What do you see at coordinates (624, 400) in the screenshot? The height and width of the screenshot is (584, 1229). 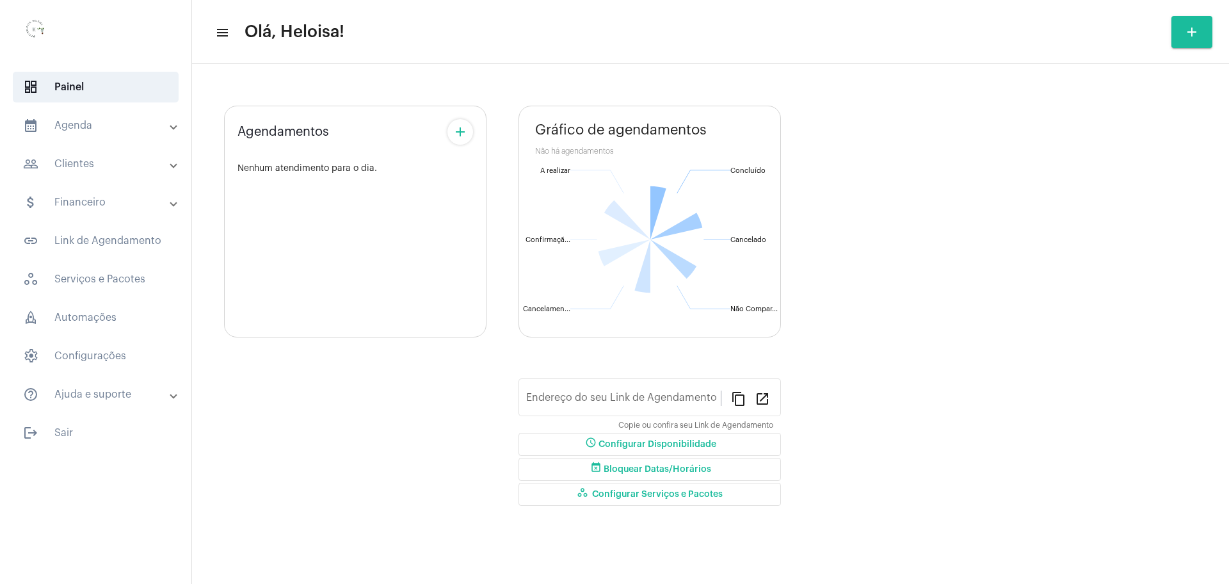 I see `input: Link` at bounding box center [624, 400].